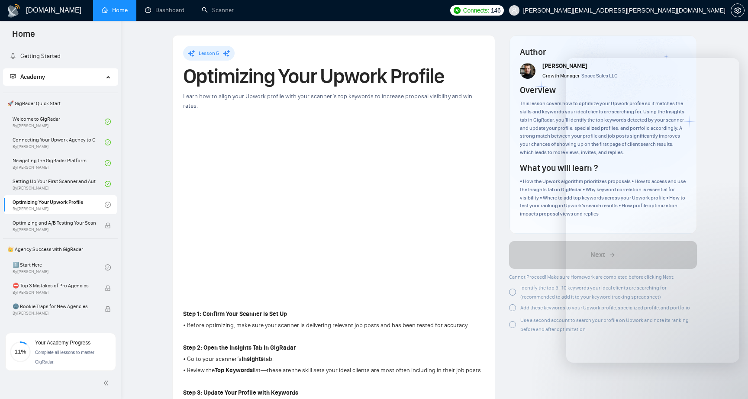 The image size is (748, 399). What do you see at coordinates (164, 10) in the screenshot?
I see `a: dashboardDashboard` at bounding box center [164, 10].